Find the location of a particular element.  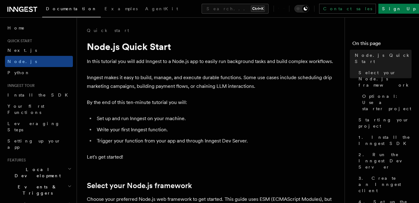

p: By the end of this ten-minute tutorial you will: is located at coordinates (211, 102).